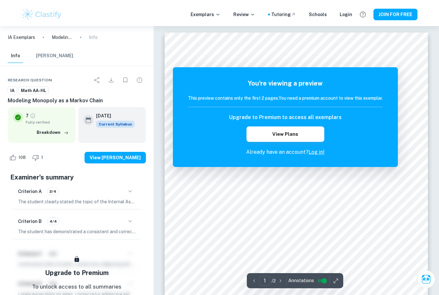 Image resolution: width=439 pixels, height=295 pixels. What do you see at coordinates (53, 188) in the screenshot?
I see `span: 2/4` at bounding box center [53, 188].